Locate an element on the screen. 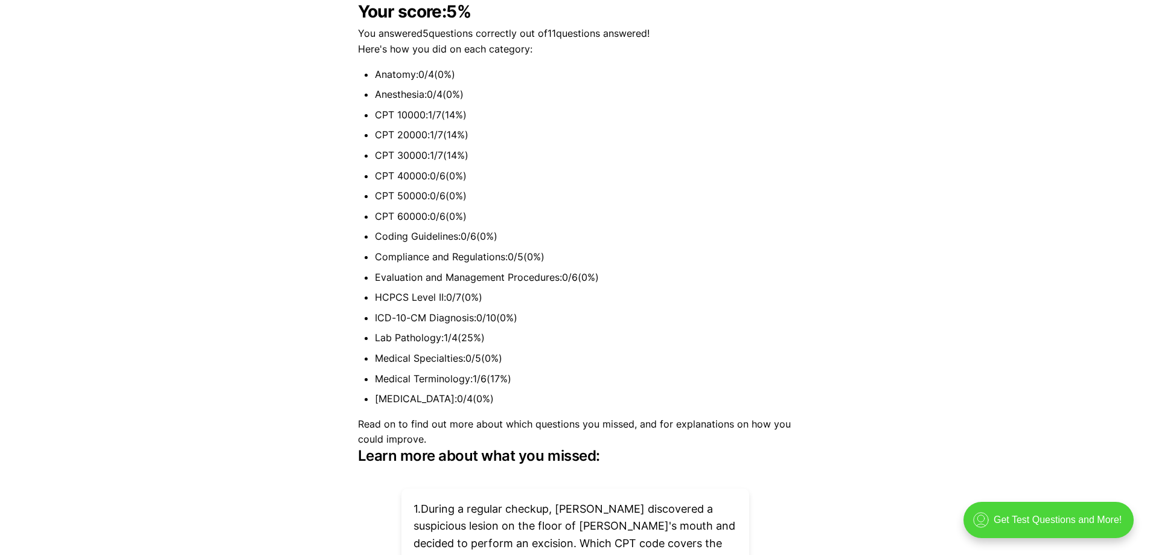 The width and height of the screenshot is (1150, 555). h3: Learn more about what you missed: is located at coordinates (575, 456).